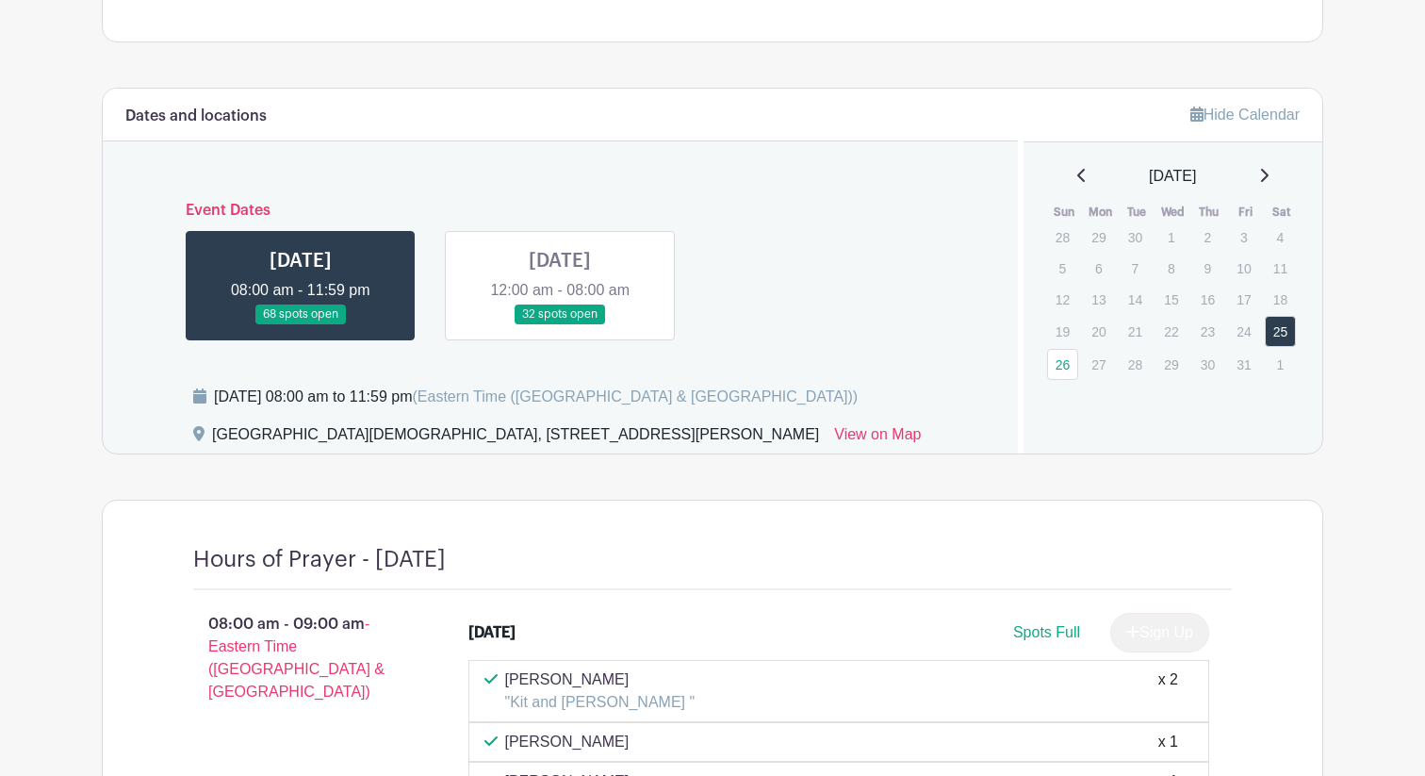 This screenshot has width=1425, height=776. I want to click on p: 2, so click(1208, 237).